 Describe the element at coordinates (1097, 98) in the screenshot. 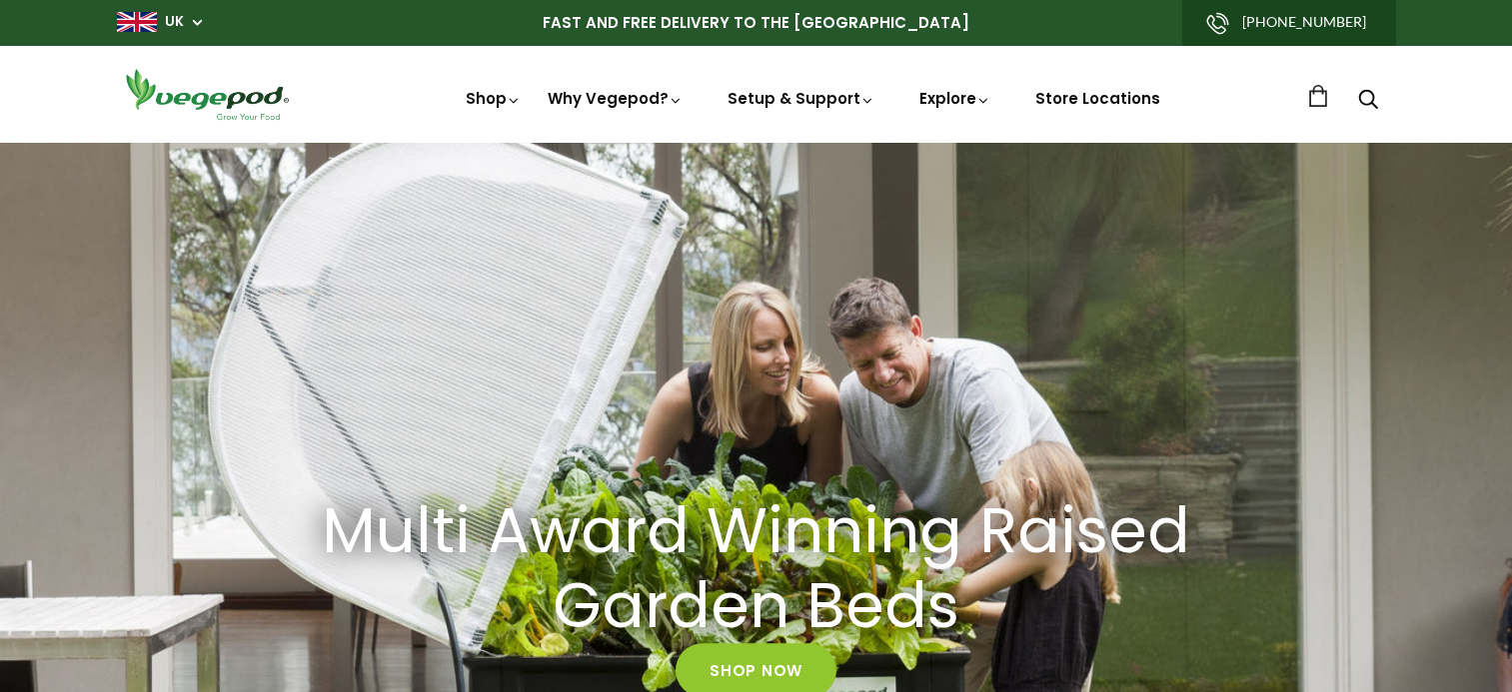

I see `a: Store Locations` at that location.